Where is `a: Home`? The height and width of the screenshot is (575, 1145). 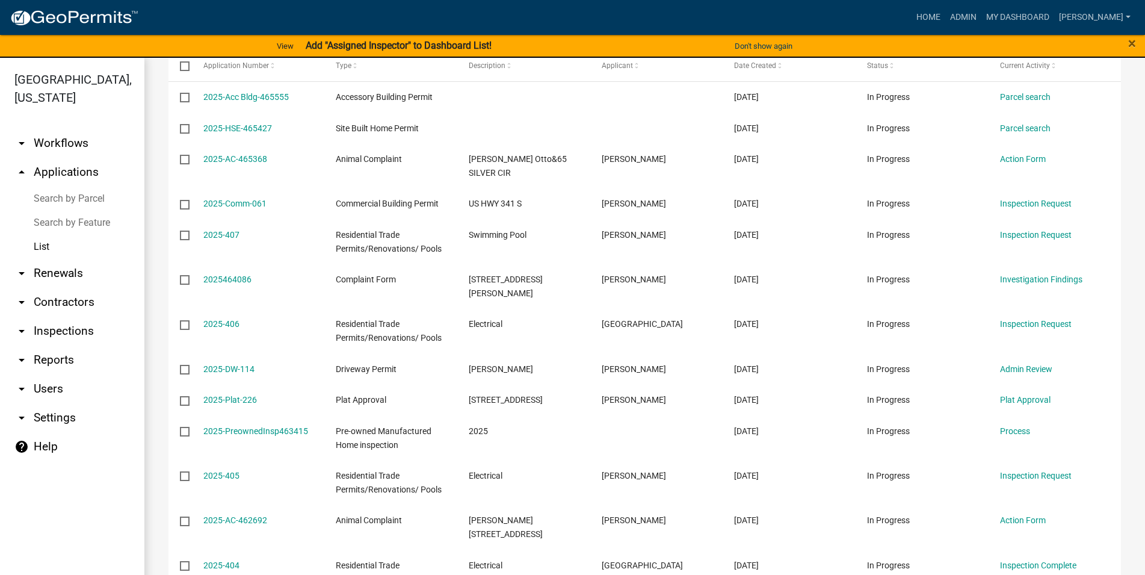
a: Home is located at coordinates (929, 17).